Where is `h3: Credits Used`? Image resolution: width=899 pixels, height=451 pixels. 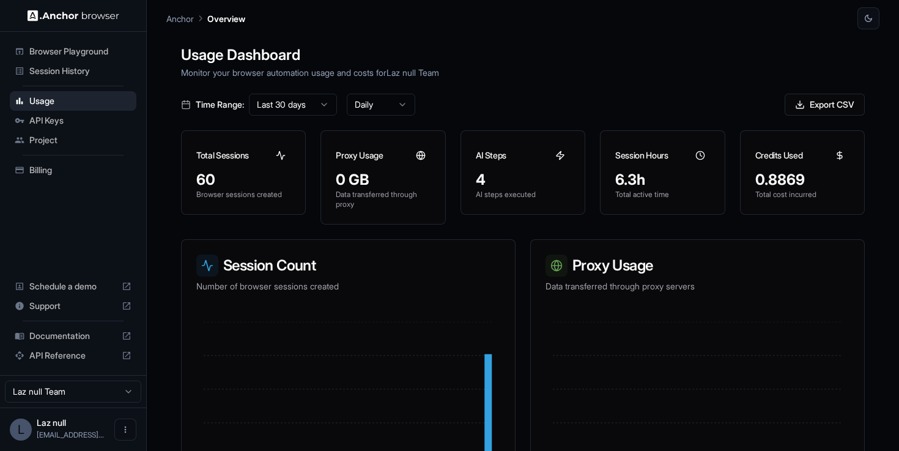 h3: Credits Used is located at coordinates (779, 155).